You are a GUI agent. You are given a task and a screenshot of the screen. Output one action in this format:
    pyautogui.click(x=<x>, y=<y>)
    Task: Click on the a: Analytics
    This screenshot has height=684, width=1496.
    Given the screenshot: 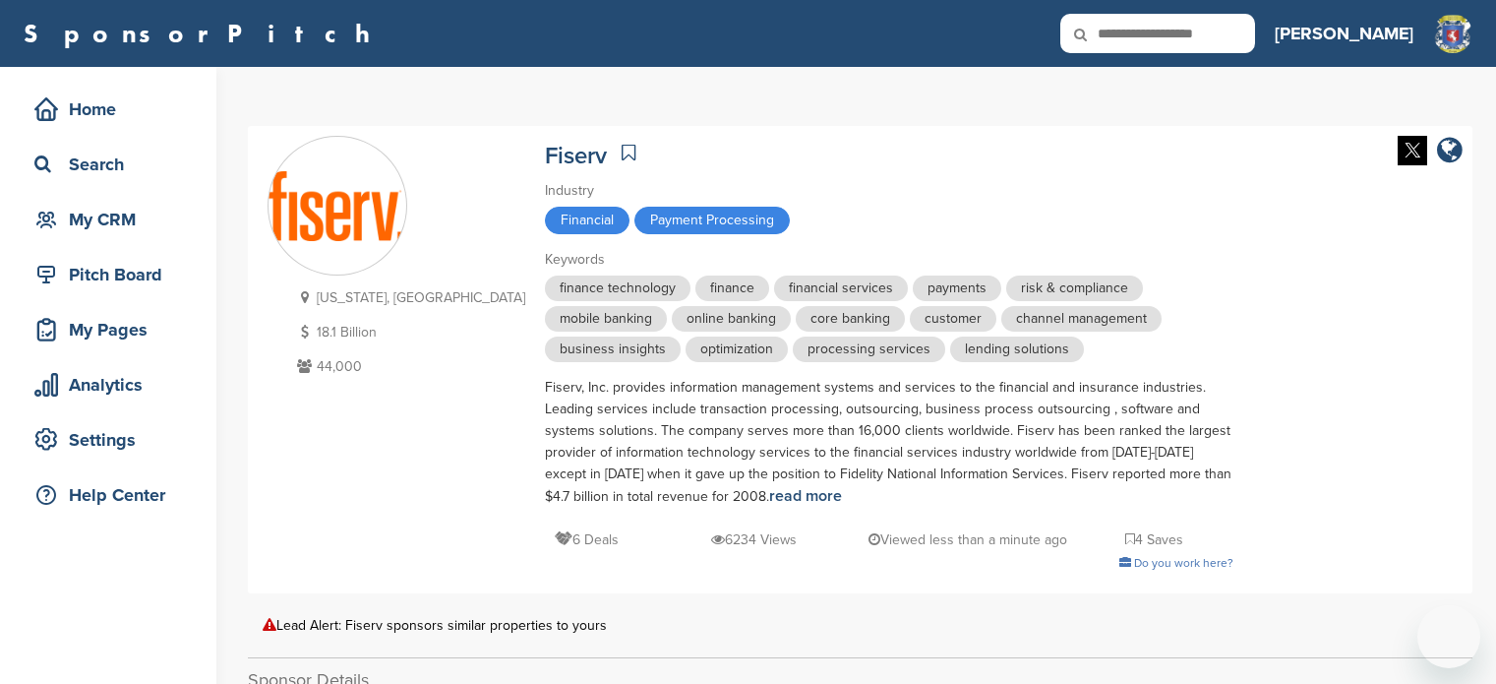 What is the action you would take?
    pyautogui.click(x=108, y=385)
    